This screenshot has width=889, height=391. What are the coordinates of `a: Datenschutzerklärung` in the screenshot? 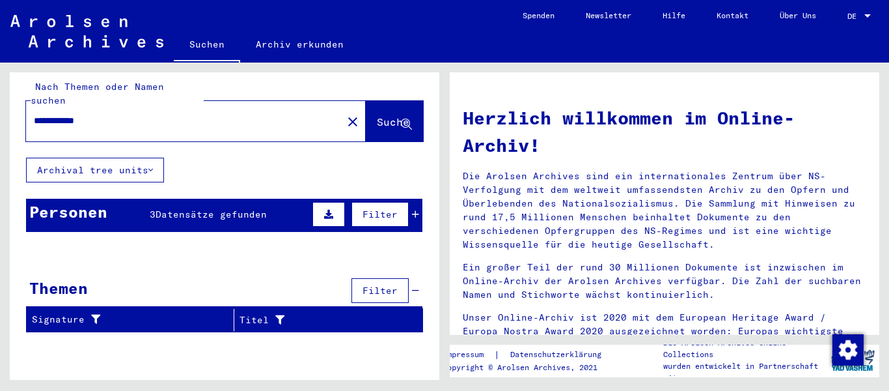 It's located at (559, 354).